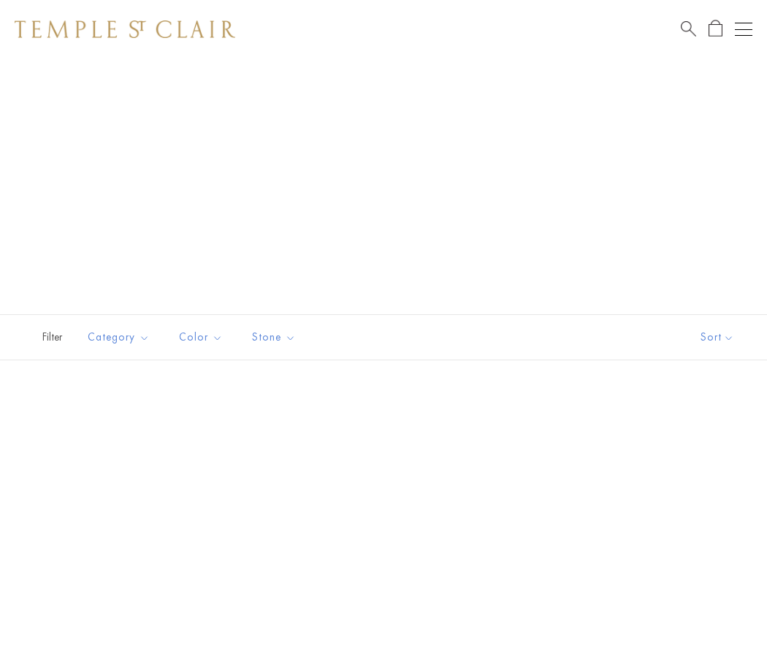 The image size is (767, 649). I want to click on span: Color, so click(202, 337).